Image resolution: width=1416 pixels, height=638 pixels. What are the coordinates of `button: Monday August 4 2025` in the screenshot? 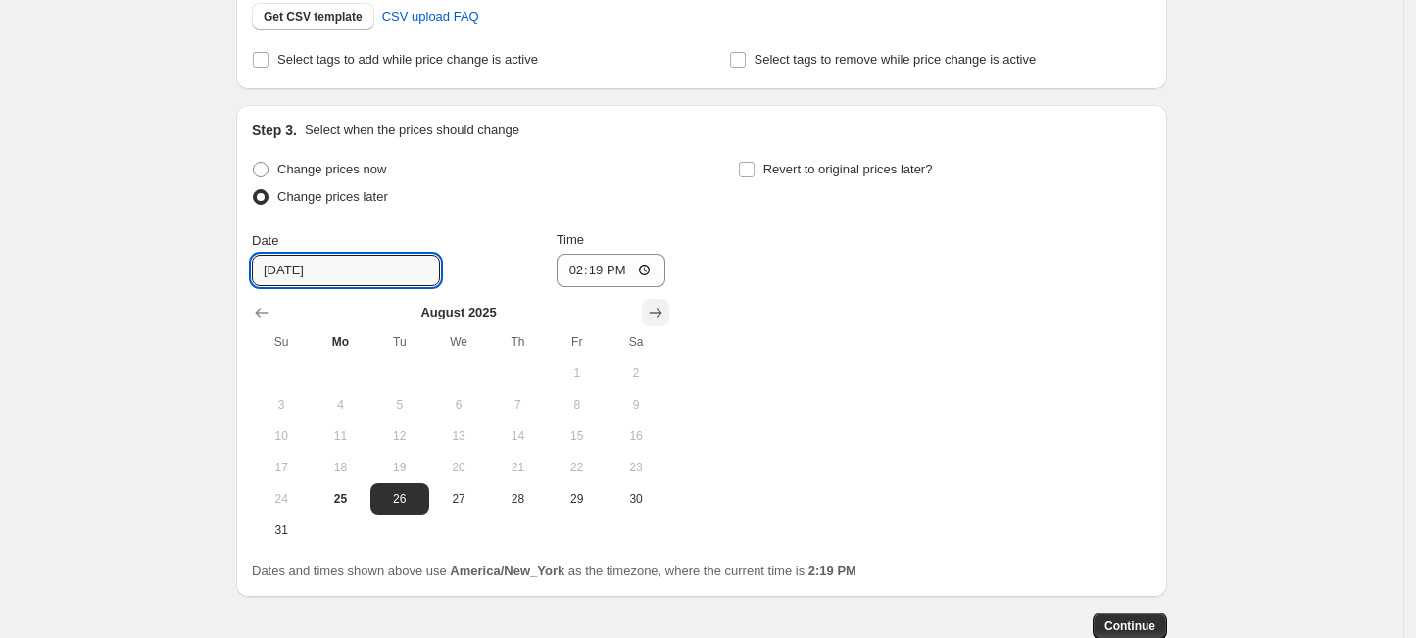 It's located at (340, 405).